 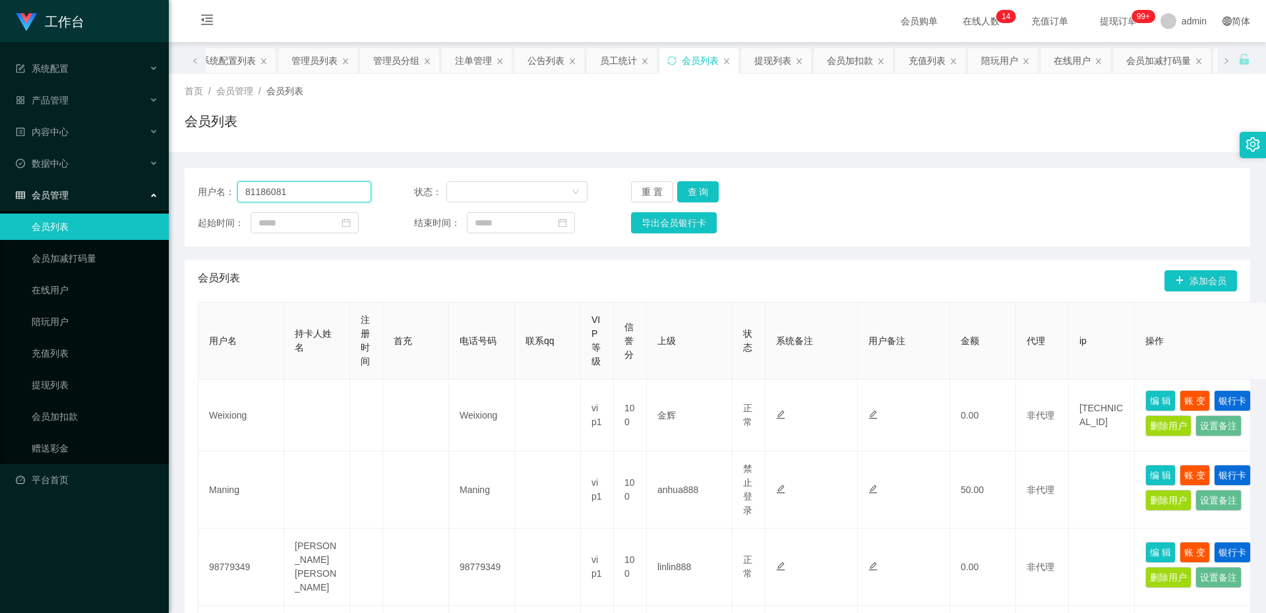 I want to click on span: ip, so click(x=1083, y=341).